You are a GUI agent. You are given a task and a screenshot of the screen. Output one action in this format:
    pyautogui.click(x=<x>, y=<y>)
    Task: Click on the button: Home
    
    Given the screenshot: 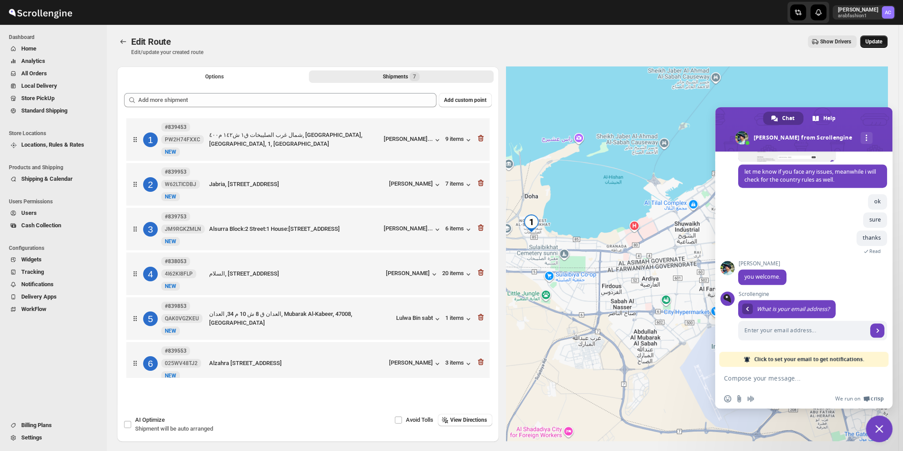 What is the action you would take?
    pyautogui.click(x=53, y=49)
    